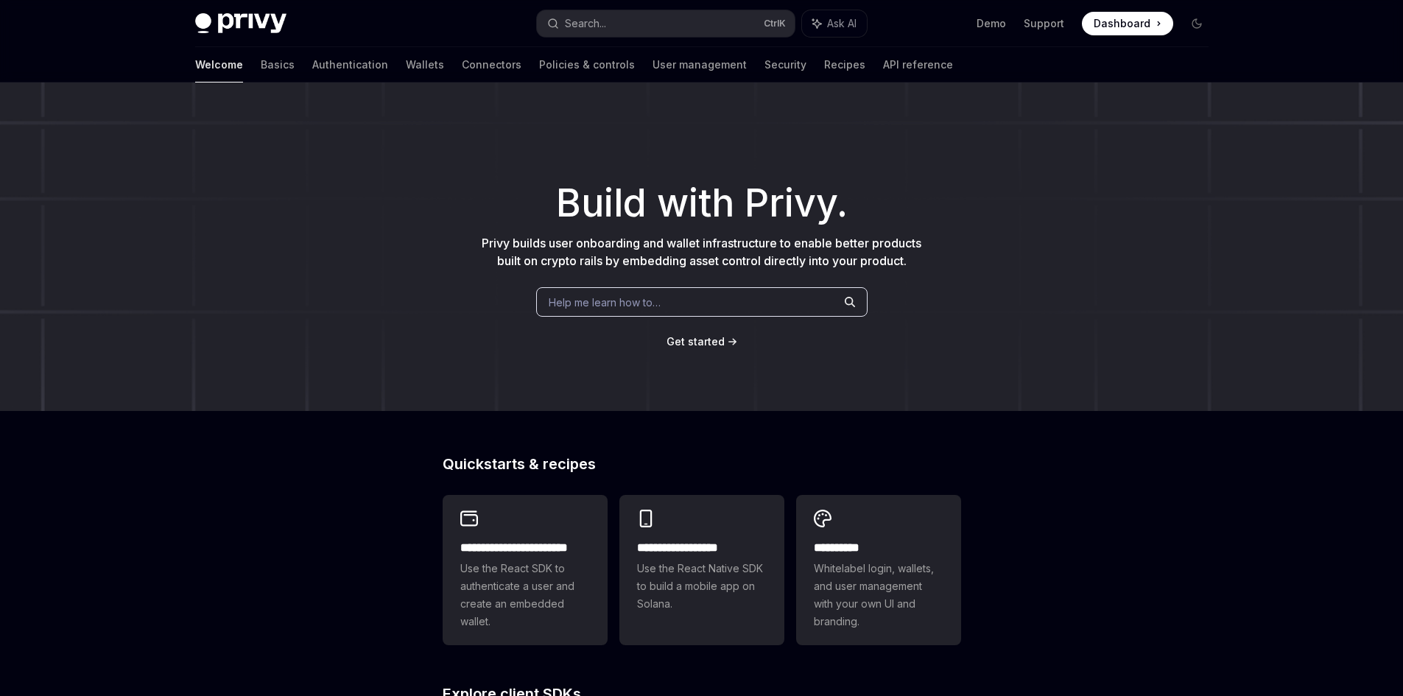 Image resolution: width=1403 pixels, height=696 pixels. I want to click on span: Privy builds user onboarding and wallet infrastructure to enable better products built on crypto ..., so click(701, 252).